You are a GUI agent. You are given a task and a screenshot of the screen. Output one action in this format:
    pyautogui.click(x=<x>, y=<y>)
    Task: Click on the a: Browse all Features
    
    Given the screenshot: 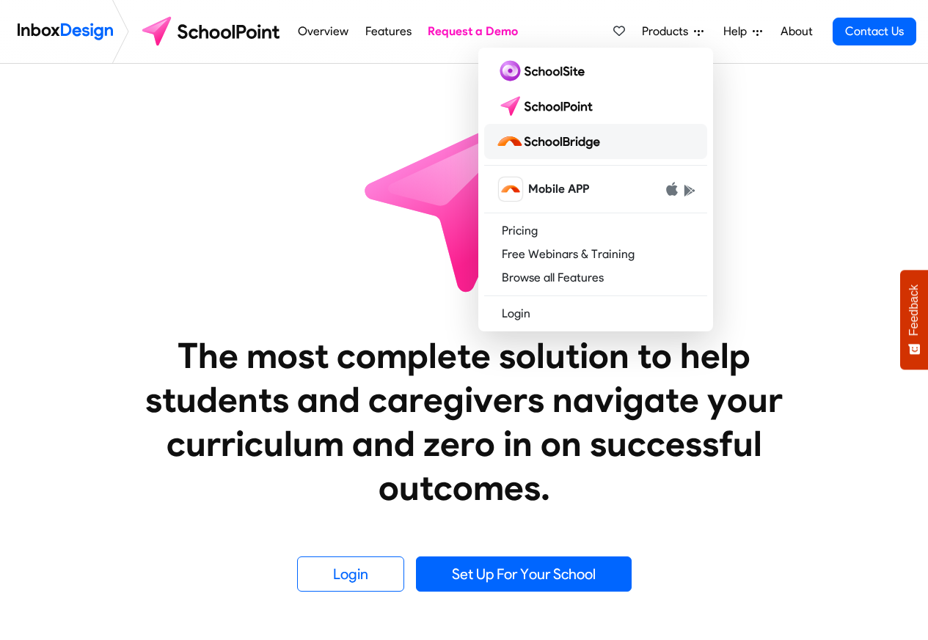 What is the action you would take?
    pyautogui.click(x=596, y=278)
    